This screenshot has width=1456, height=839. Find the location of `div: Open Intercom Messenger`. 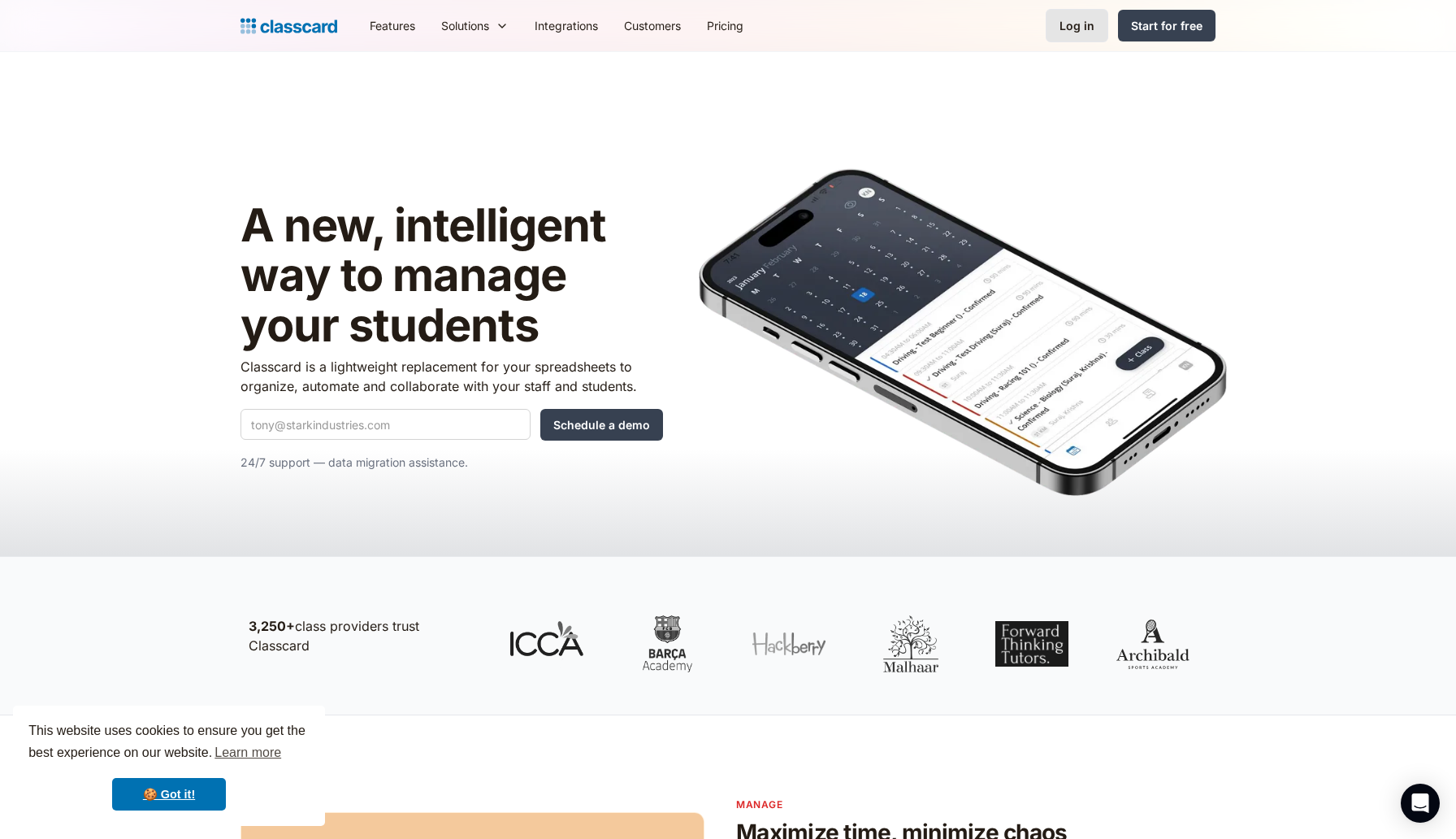

div: Open Intercom Messenger is located at coordinates (1419, 803).